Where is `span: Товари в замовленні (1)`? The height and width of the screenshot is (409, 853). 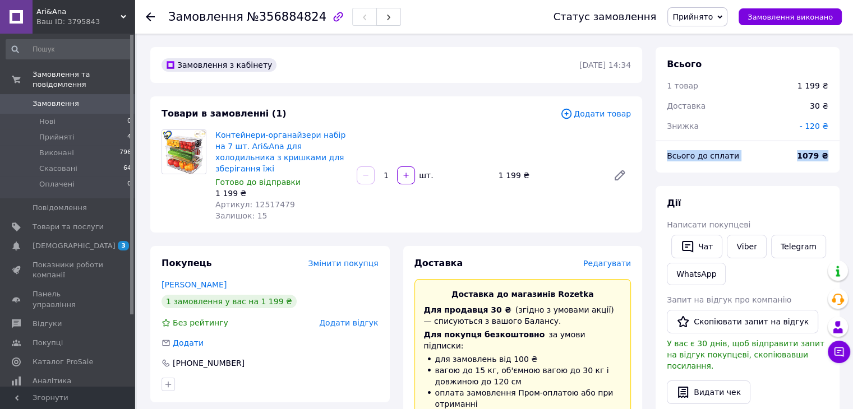 span: Товари в замовленні (1) is located at coordinates (224, 113).